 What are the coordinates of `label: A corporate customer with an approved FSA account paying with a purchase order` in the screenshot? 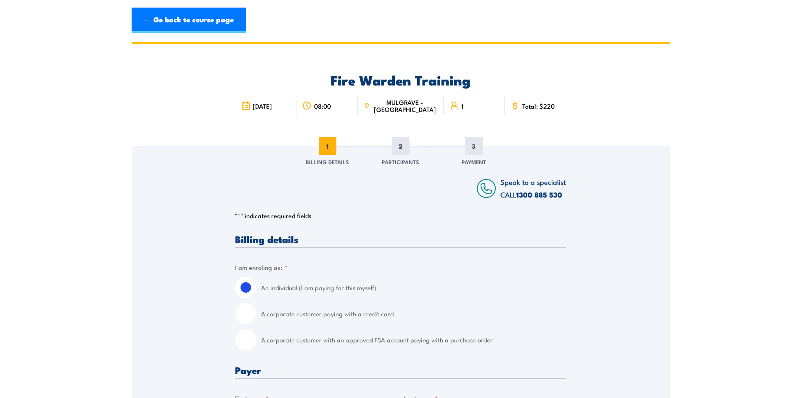 It's located at (414, 339).